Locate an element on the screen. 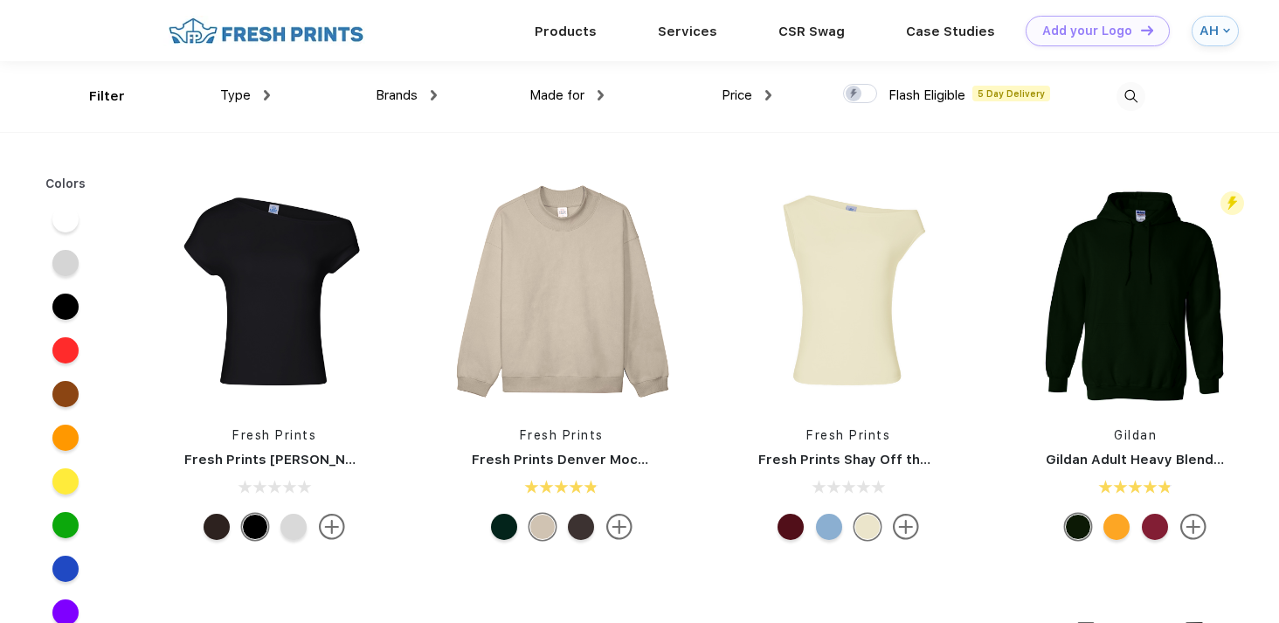 The height and width of the screenshot is (623, 1279). span: 5 Day Delivery is located at coordinates (1011, 93).